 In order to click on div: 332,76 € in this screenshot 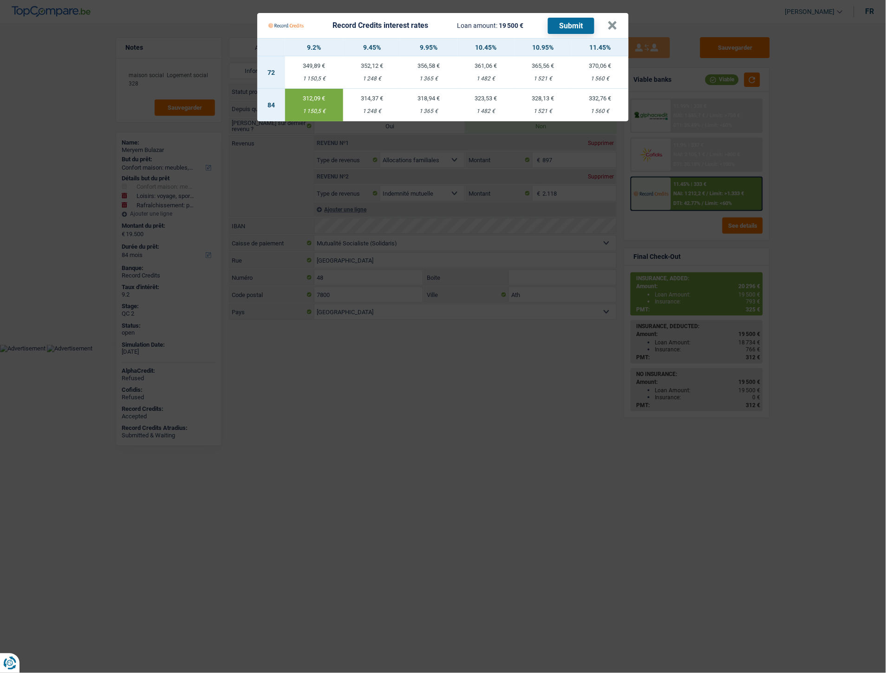, I will do `click(600, 98)`.